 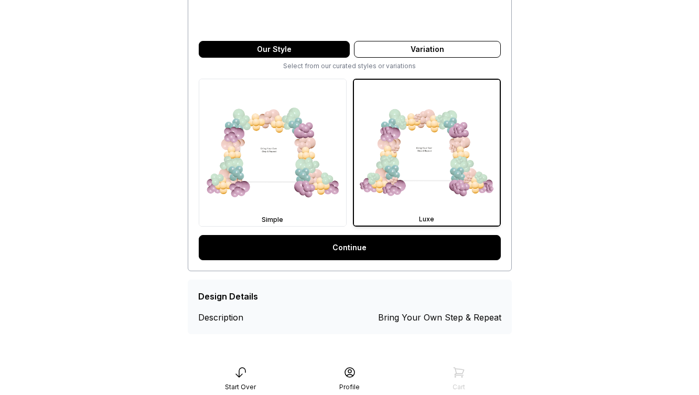 I want to click on div: Our Style, so click(x=274, y=49).